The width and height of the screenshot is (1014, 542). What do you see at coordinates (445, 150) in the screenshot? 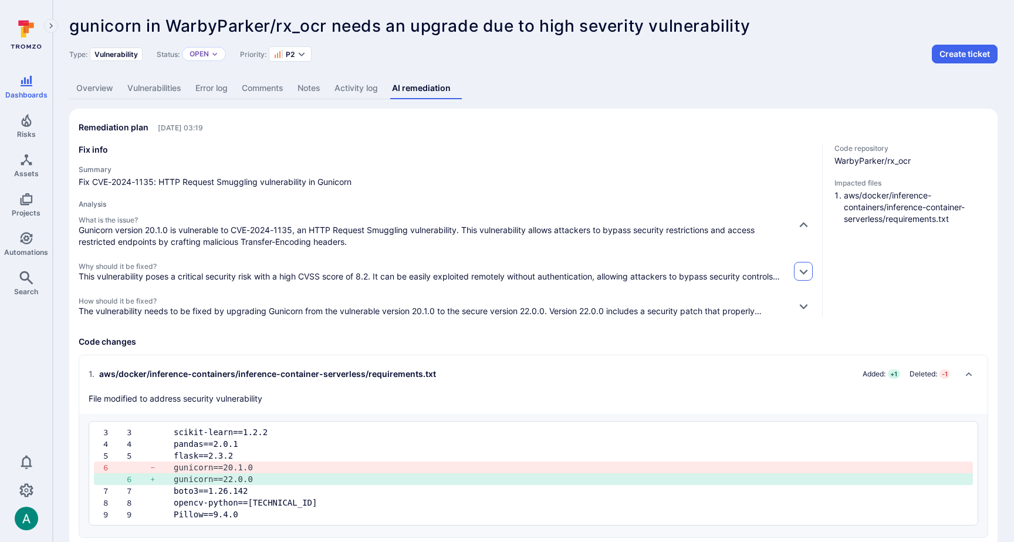
I see `h3: Fix info` at bounding box center [445, 150].